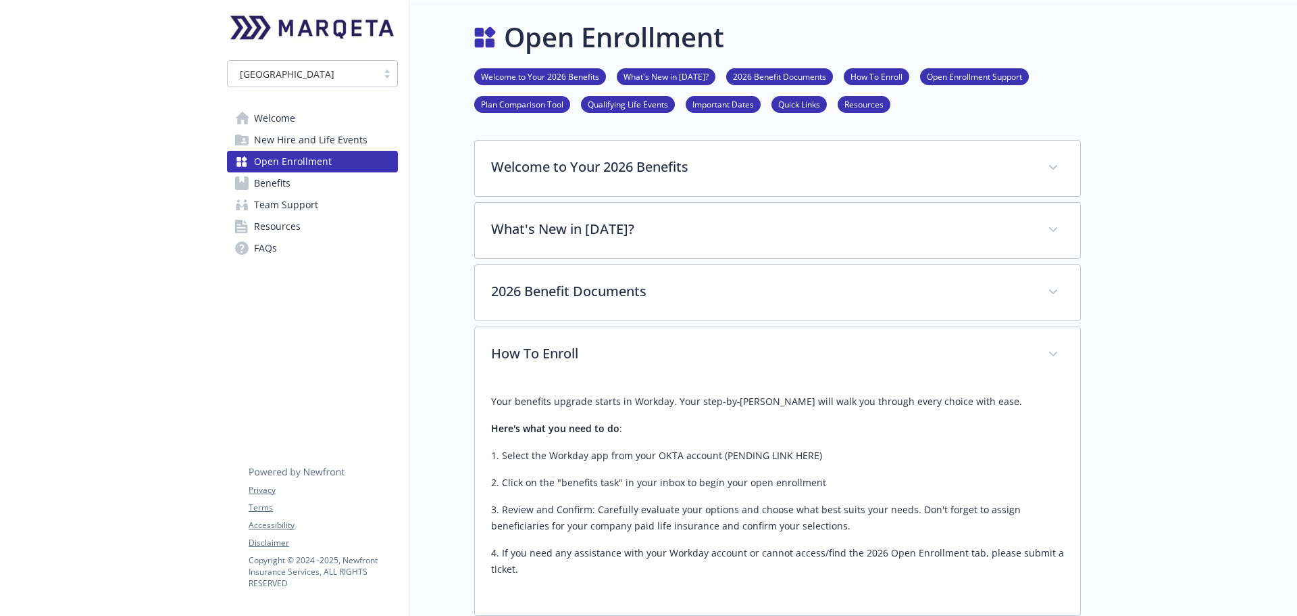 The image size is (1297, 616). I want to click on div: Welcome to Your 2026 Benefits, so click(778, 168).